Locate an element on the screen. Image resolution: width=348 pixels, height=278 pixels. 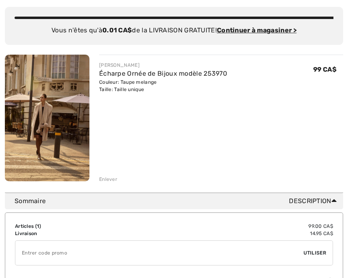
td: 14.95 CA$ is located at coordinates (233, 233).